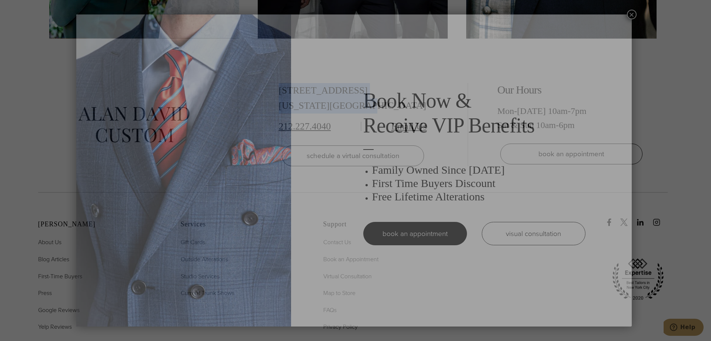  What do you see at coordinates (415, 233) in the screenshot?
I see `a: book an appointment` at bounding box center [415, 233].